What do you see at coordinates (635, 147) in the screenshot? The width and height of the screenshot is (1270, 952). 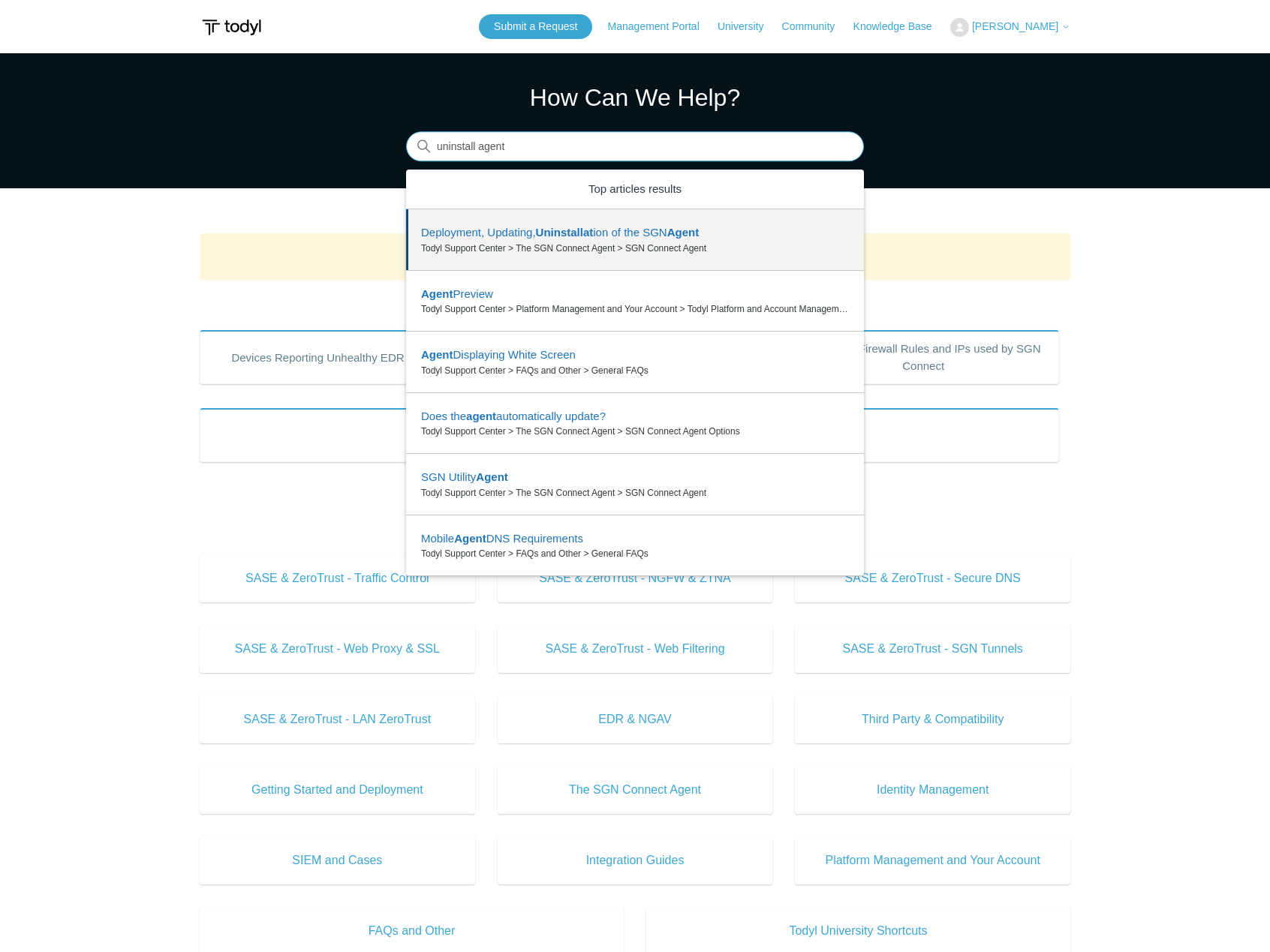 I see `input: Search` at bounding box center [635, 147].